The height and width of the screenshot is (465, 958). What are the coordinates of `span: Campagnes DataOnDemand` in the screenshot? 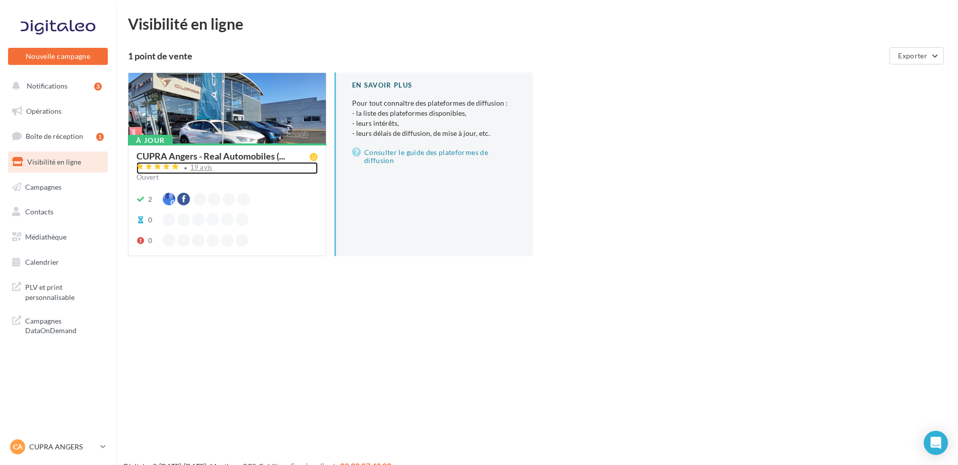 It's located at (64, 325).